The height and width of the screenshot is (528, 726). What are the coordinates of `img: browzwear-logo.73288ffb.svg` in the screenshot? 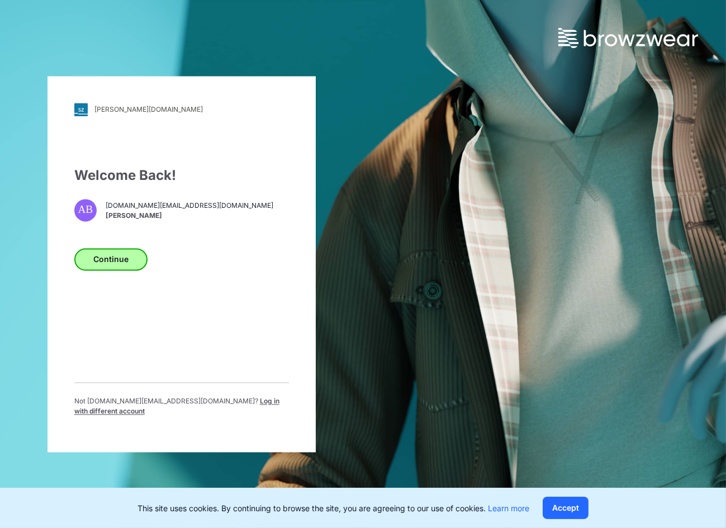 It's located at (628, 38).